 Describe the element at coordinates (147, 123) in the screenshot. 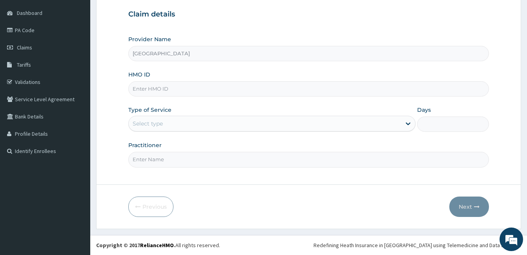

I see `div: Select type` at that location.